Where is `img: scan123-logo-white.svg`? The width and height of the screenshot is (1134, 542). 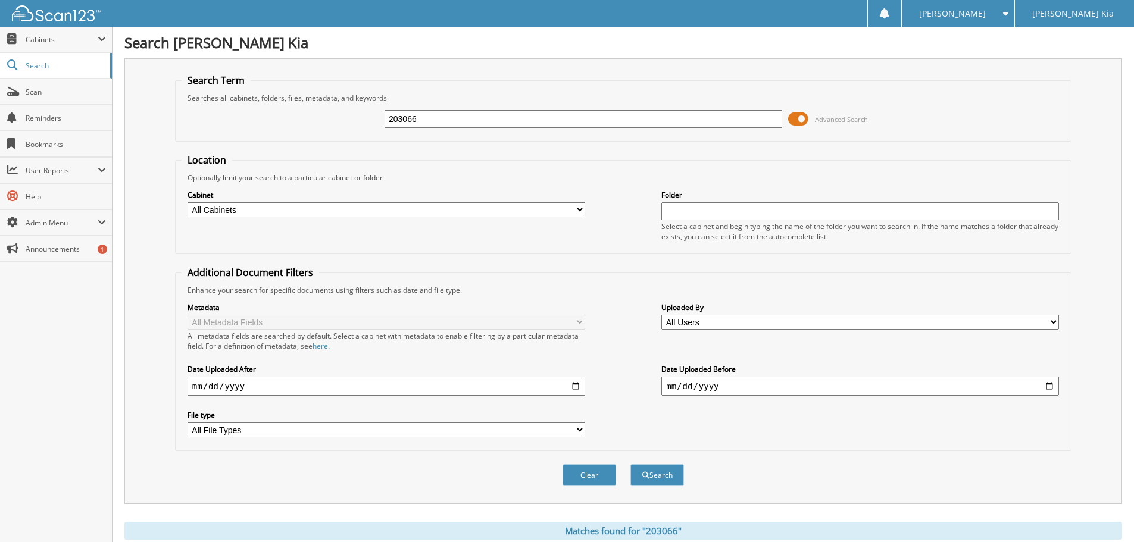
img: scan123-logo-white.svg is located at coordinates (57, 13).